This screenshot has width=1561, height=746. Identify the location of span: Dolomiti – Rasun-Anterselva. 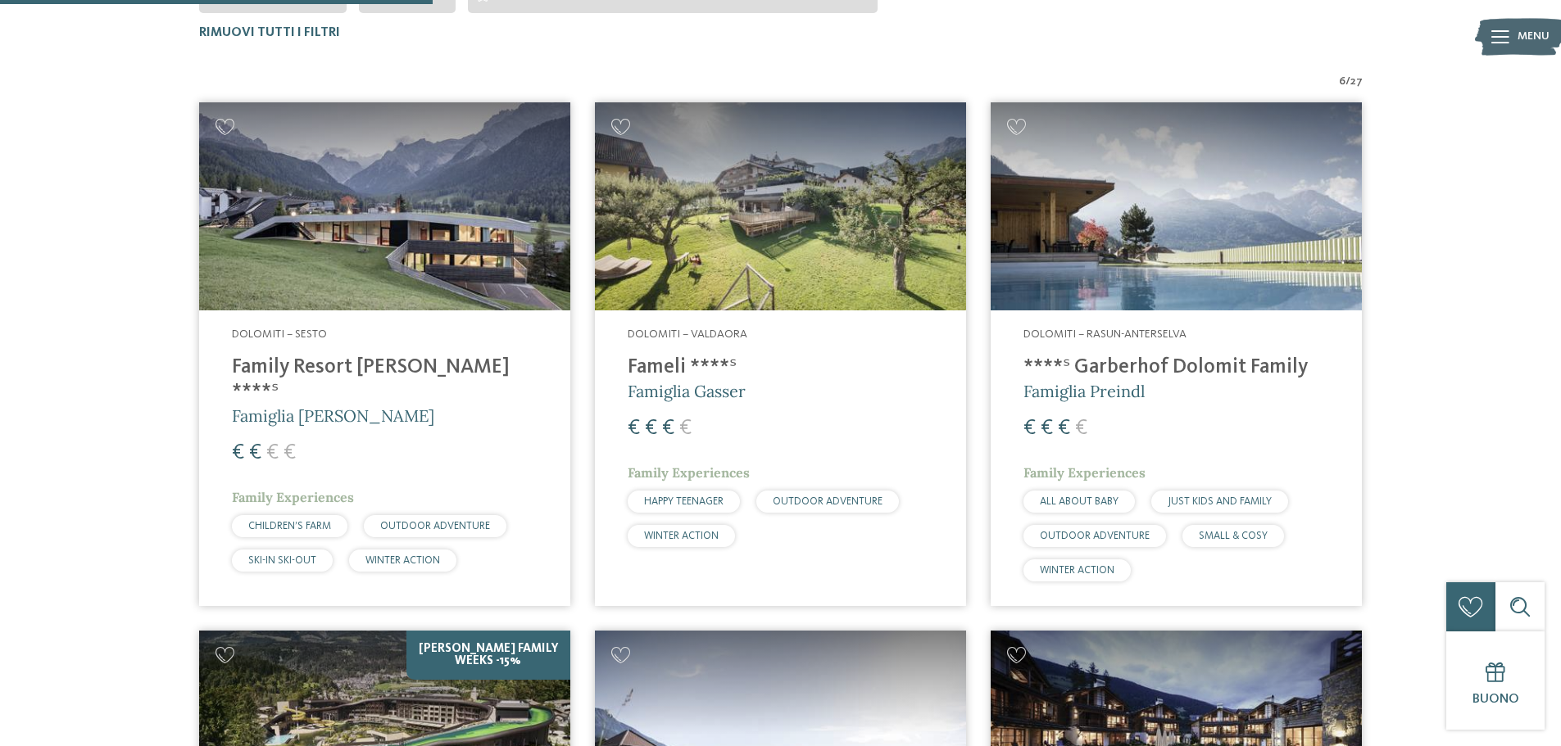
(1104, 334).